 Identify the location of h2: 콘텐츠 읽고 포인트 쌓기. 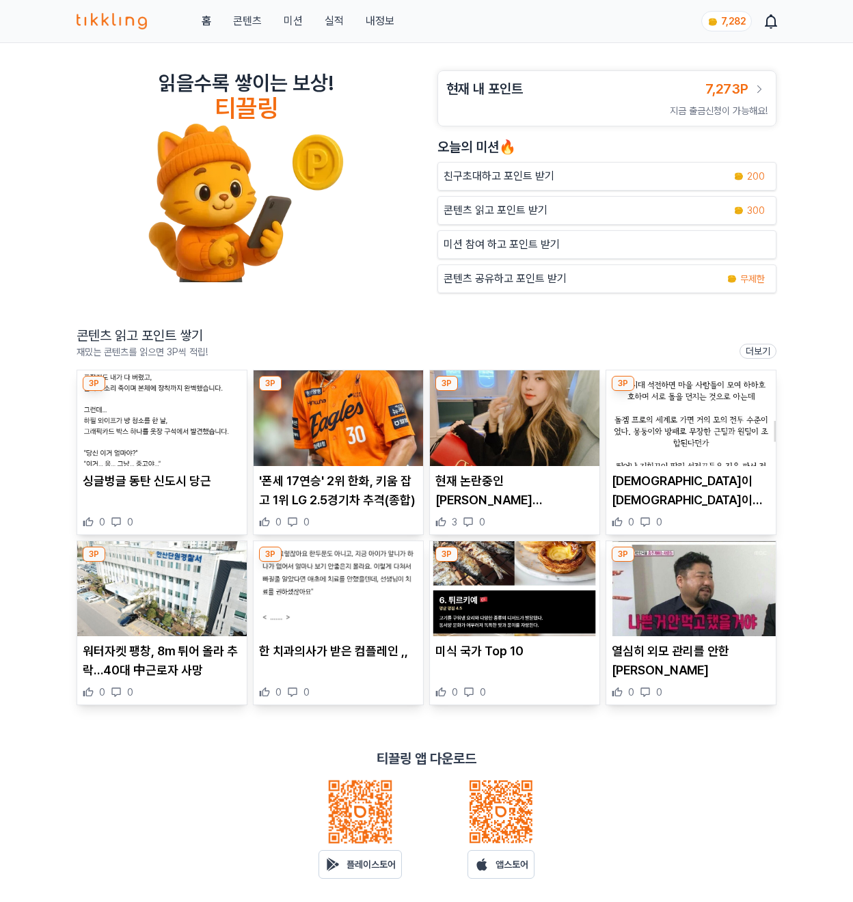
(142, 335).